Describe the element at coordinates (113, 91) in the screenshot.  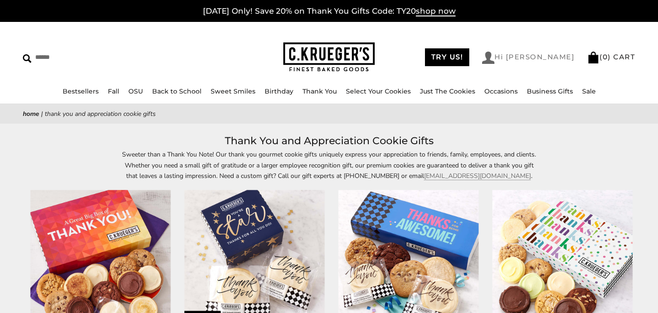
I see `a: Fall` at that location.